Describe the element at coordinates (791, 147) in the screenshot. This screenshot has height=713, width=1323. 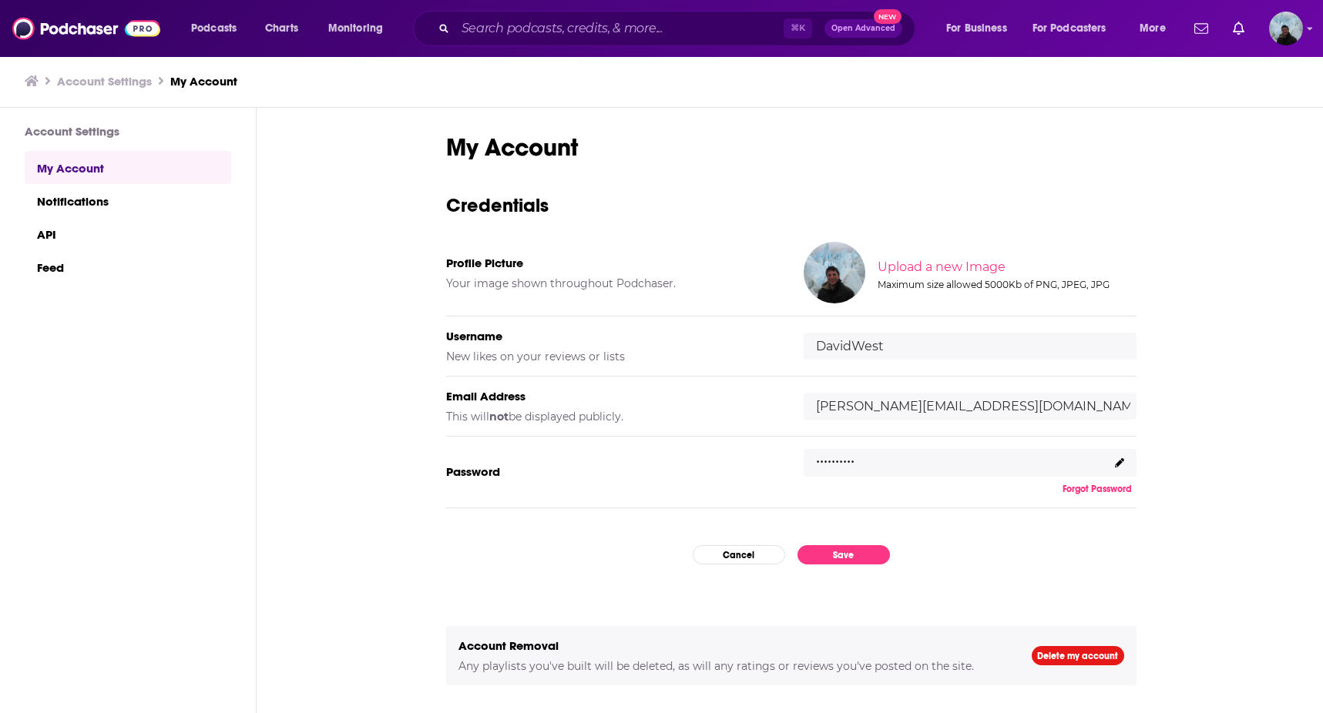
I see `h1: My Account` at that location.